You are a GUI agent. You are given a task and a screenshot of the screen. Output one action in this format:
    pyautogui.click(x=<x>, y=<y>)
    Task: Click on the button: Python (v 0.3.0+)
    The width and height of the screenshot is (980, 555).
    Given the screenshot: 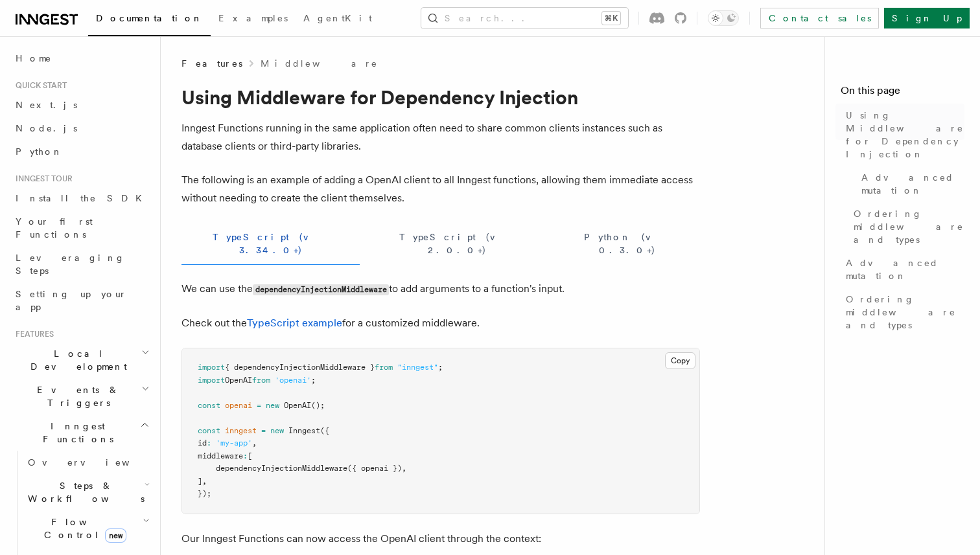 What is the action you would take?
    pyautogui.click(x=627, y=244)
    